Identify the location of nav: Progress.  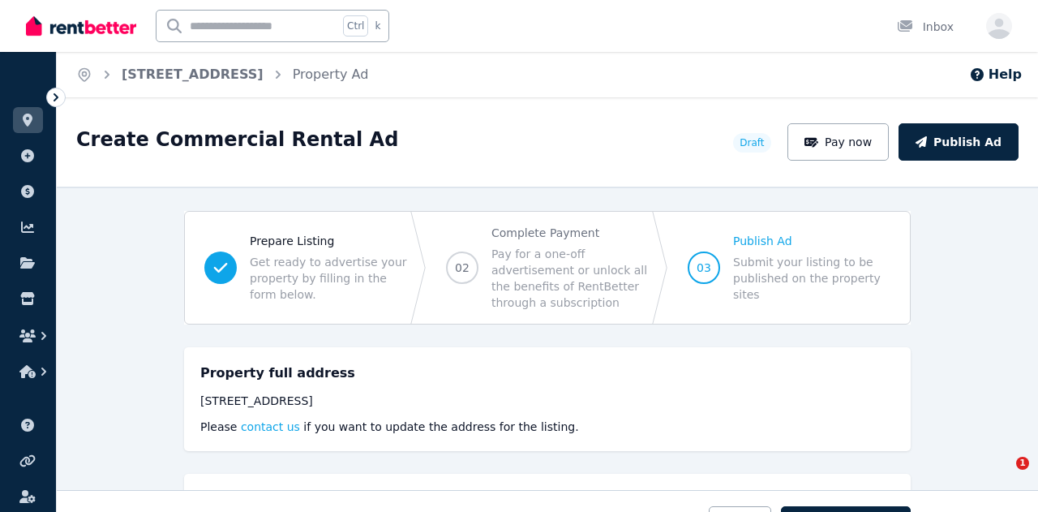
(547, 268).